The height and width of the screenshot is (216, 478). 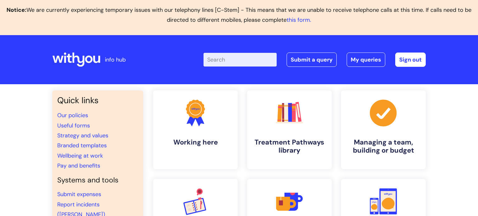 I want to click on a: Treatment Pathways library, so click(x=289, y=130).